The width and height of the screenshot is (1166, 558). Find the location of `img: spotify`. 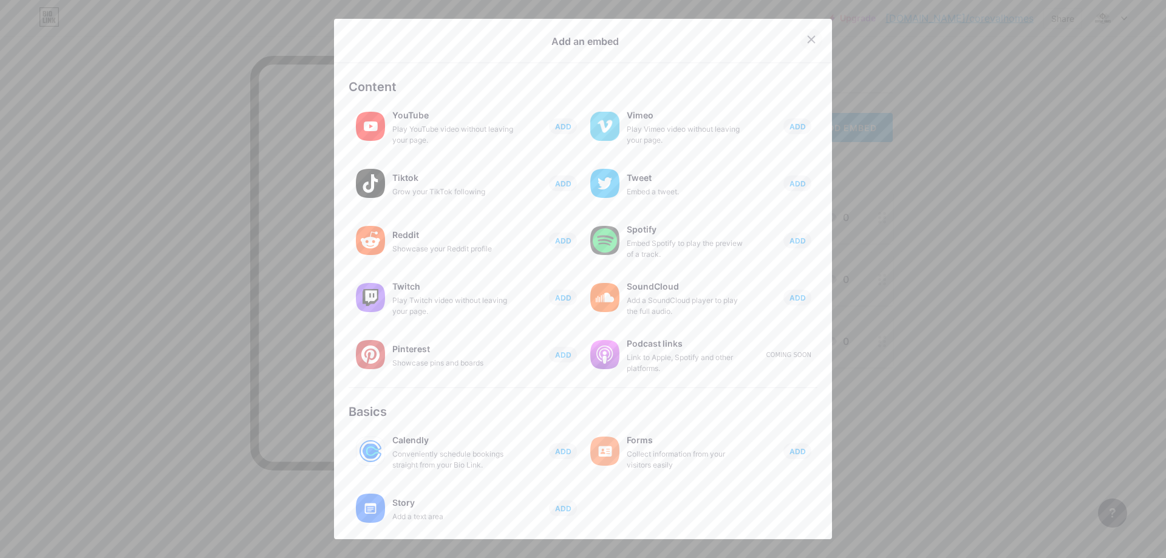

img: spotify is located at coordinates (605, 241).